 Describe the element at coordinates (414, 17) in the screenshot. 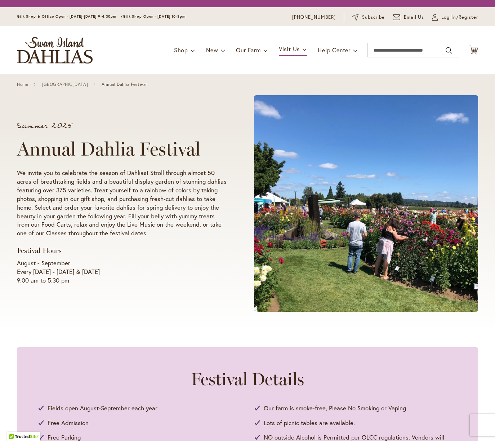

I see `span: Email Us` at that location.